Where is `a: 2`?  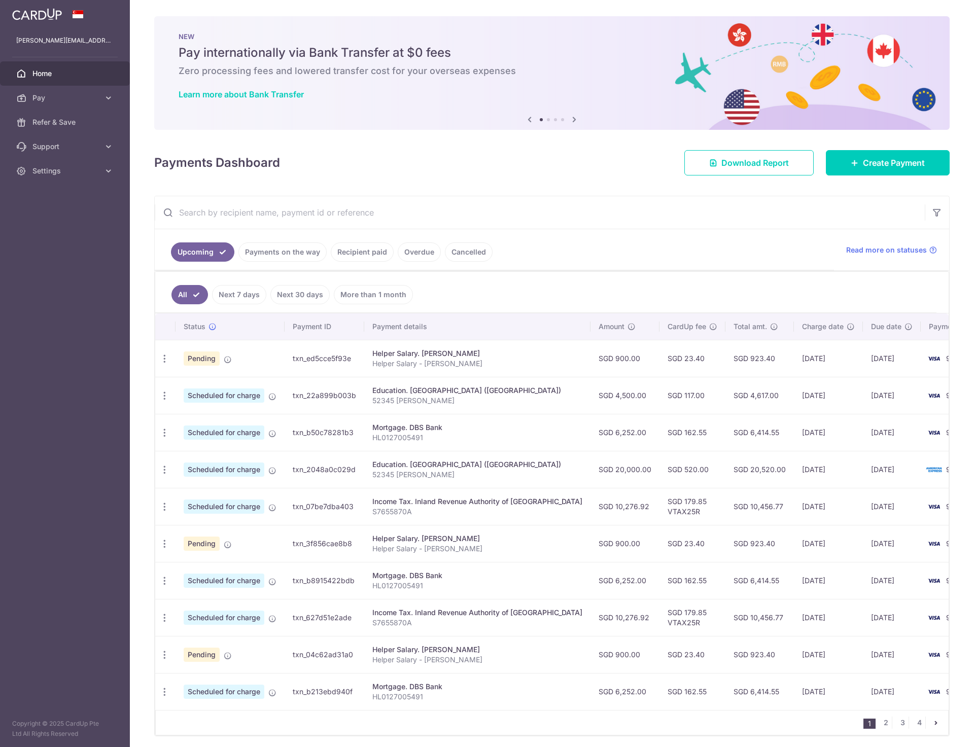 a: 2 is located at coordinates (886, 723).